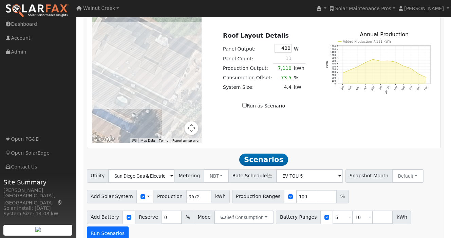 The width and height of the screenshot is (451, 238). I want to click on button: Self Consumption, so click(244, 218).